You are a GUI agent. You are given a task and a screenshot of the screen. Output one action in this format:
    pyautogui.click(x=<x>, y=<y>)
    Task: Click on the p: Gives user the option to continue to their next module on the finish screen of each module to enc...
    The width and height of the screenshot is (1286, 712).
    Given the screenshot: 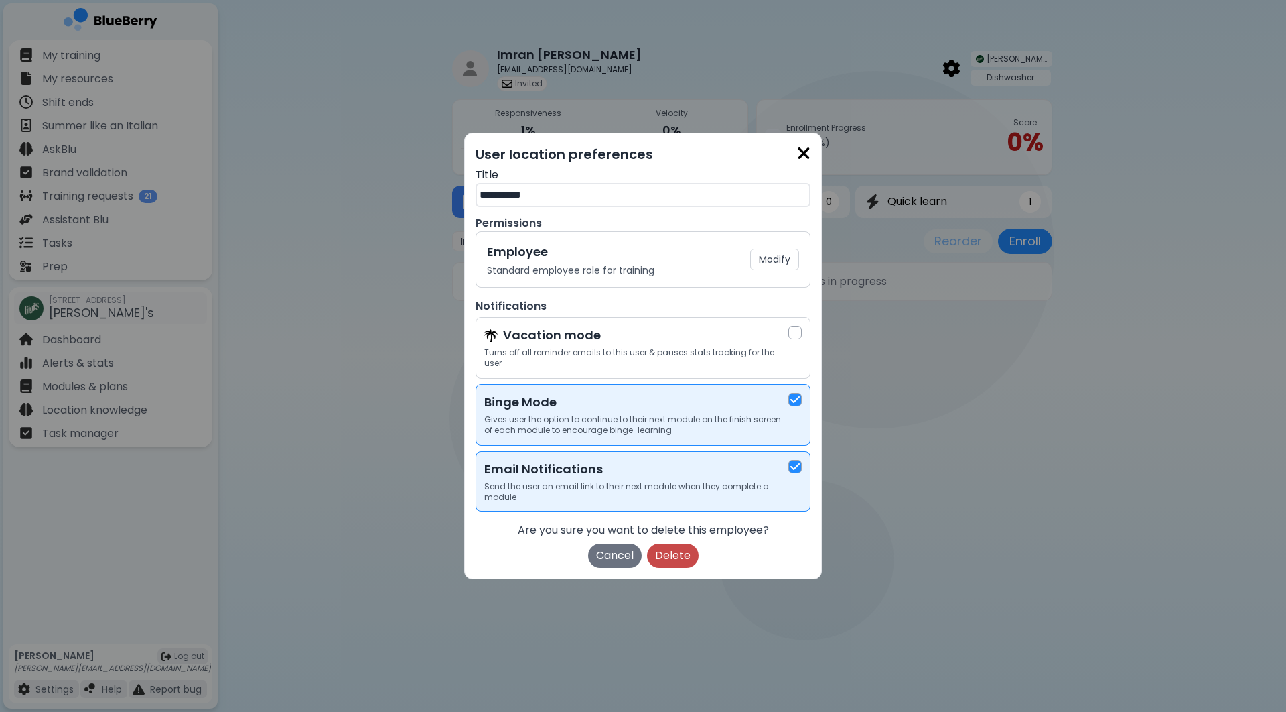 What is the action you would take?
    pyautogui.click(x=637, y=425)
    